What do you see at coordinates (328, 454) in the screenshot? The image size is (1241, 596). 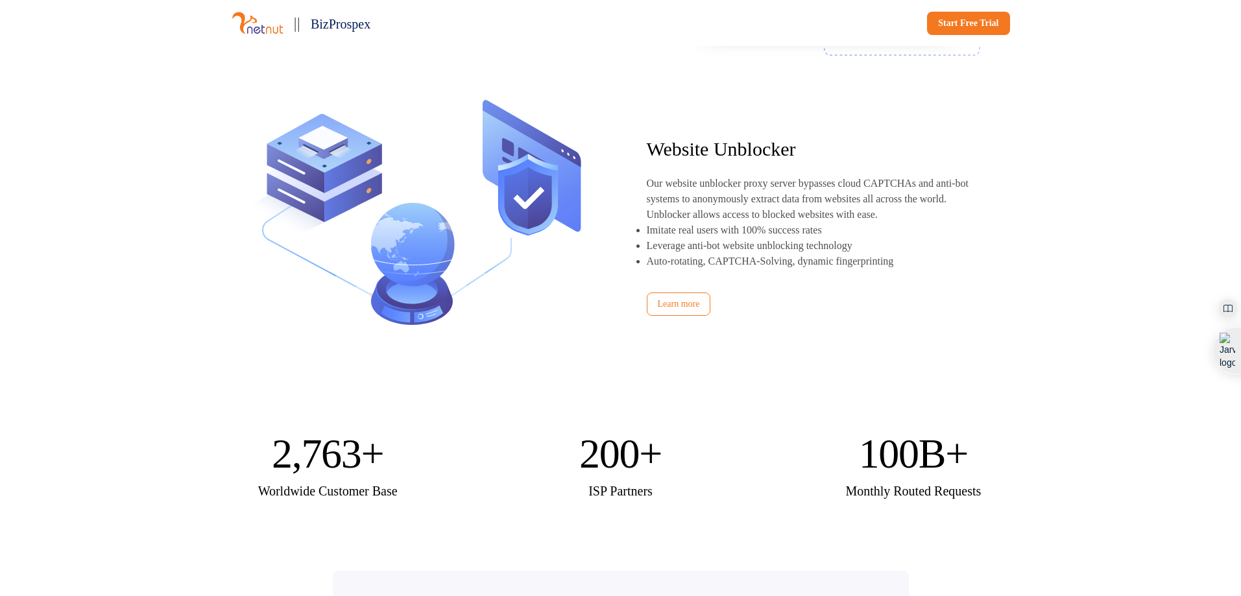 I see `p: 2,763+` at bounding box center [328, 454].